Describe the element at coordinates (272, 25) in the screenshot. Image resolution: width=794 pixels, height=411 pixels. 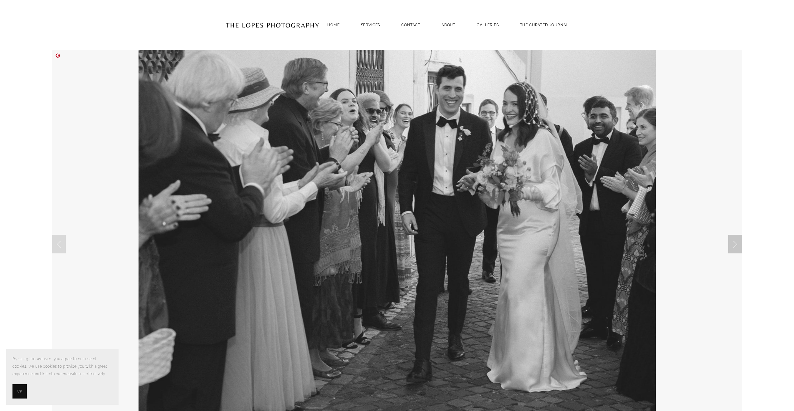
I see `img: Portugal Wedding Photographer | The Lopes Photography` at that location.